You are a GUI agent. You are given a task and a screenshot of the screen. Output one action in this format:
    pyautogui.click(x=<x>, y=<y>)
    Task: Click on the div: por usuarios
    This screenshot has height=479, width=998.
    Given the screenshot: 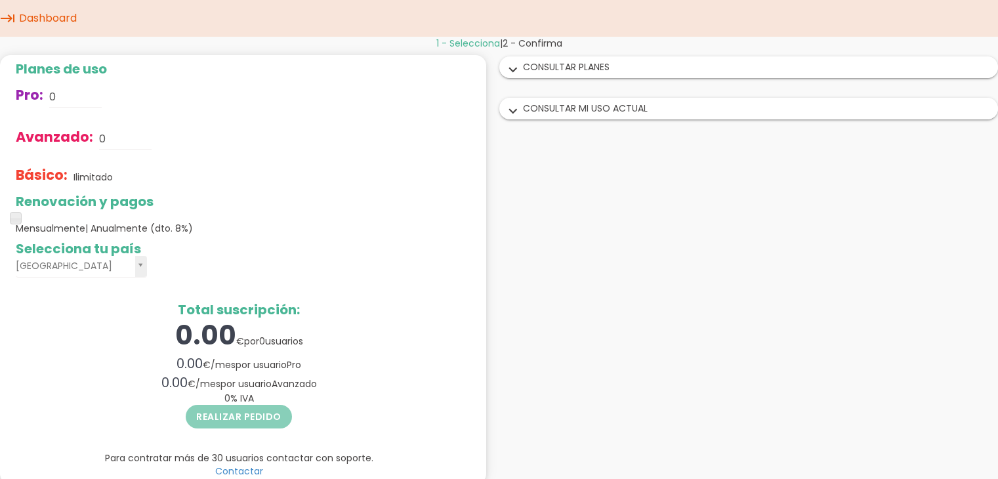 What is the action you would take?
    pyautogui.click(x=239, y=335)
    